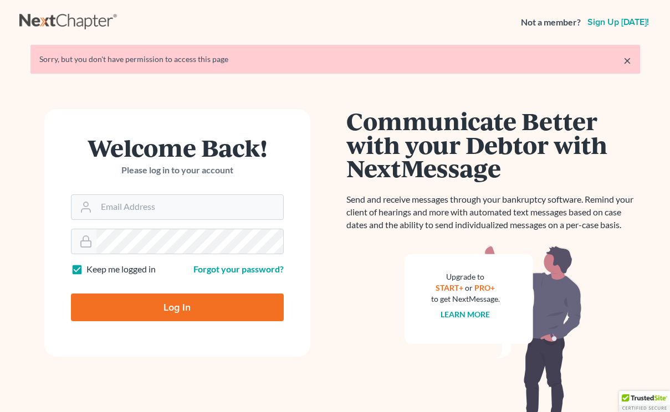  Describe the element at coordinates (465, 314) in the screenshot. I see `a: Learn more` at that location.